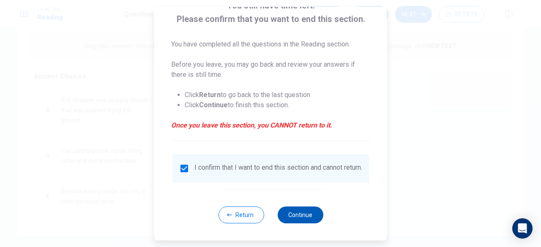  What do you see at coordinates (277, 105) in the screenshot?
I see `li: Click to finish this section.` at bounding box center [277, 105].